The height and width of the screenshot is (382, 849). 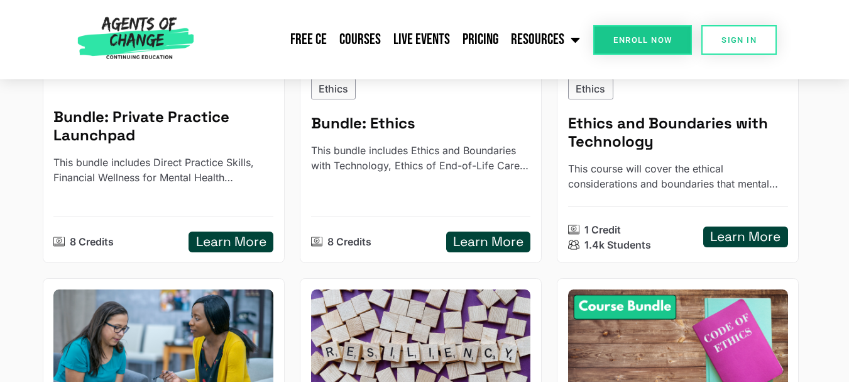 What do you see at coordinates (393, 40) in the screenshot?
I see `nav: Menu` at bounding box center [393, 40].